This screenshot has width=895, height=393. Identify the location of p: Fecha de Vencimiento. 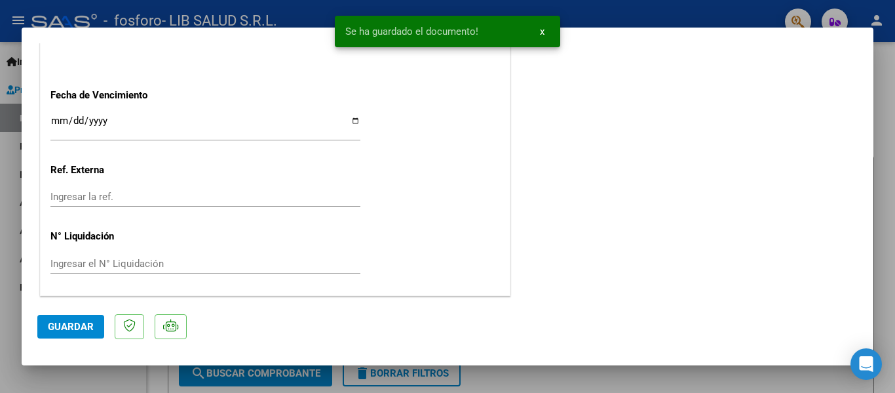
(118, 95).